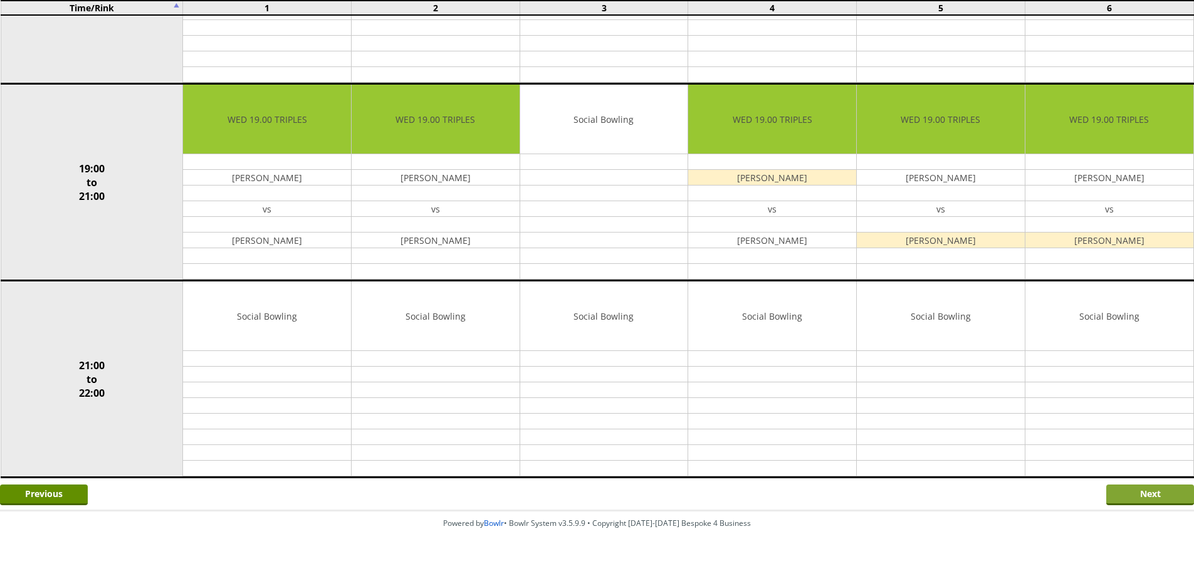 Image resolution: width=1194 pixels, height=571 pixels. Describe the element at coordinates (604, 8) in the screenshot. I see `td: 3` at that location.